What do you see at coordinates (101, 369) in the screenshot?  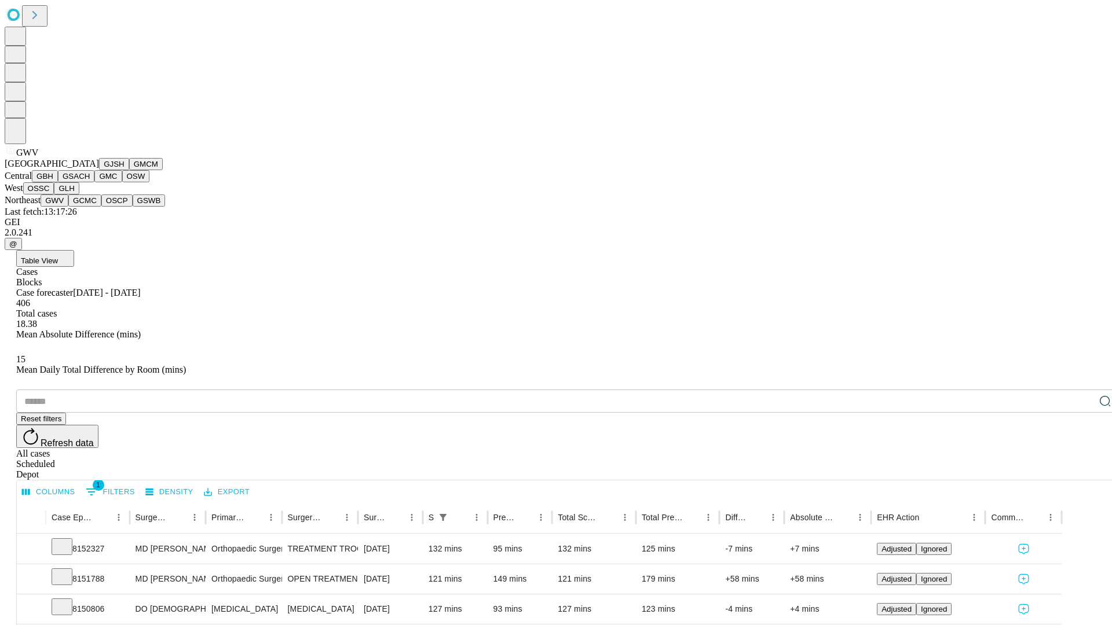 I see `span: Mean Daily Total Difference by Room (mins)` at bounding box center [101, 369].